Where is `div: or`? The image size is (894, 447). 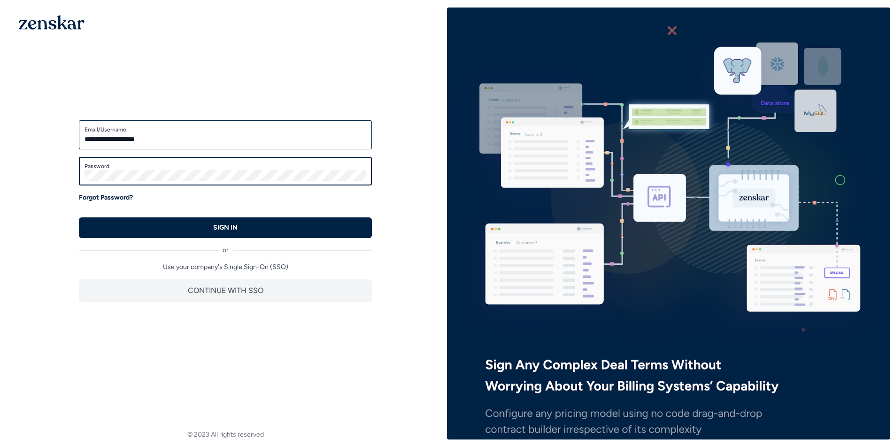 div: or is located at coordinates (225, 246).